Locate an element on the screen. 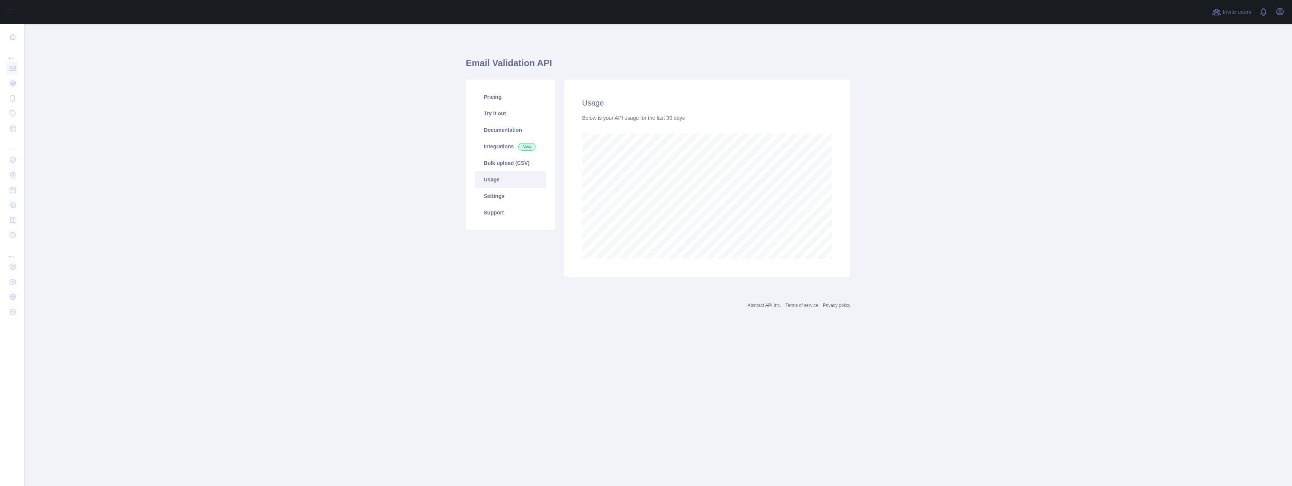  a: Try it out is located at coordinates (510, 113).